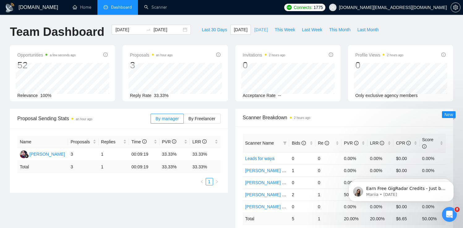 This screenshot has width=463, height=228. I want to click on td: 2, so click(302, 194).